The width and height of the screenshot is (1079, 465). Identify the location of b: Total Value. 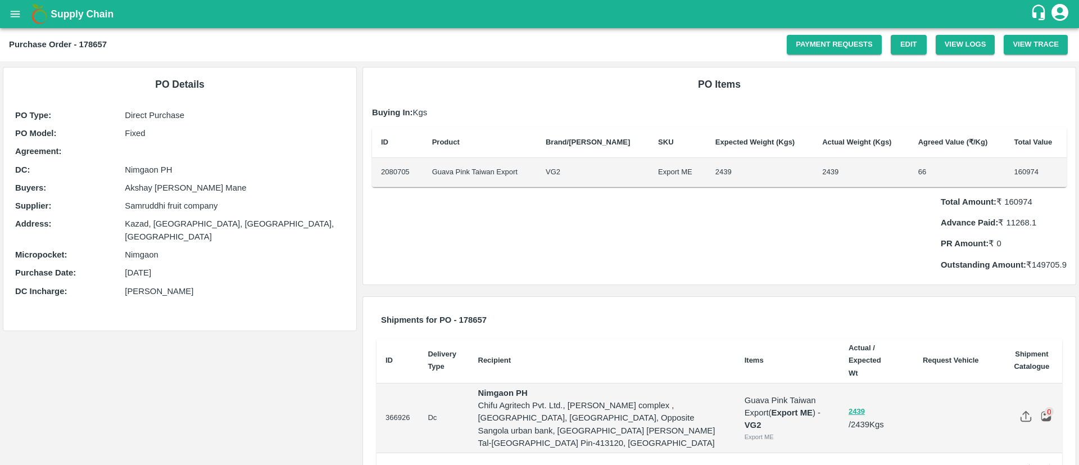
(1033, 142).